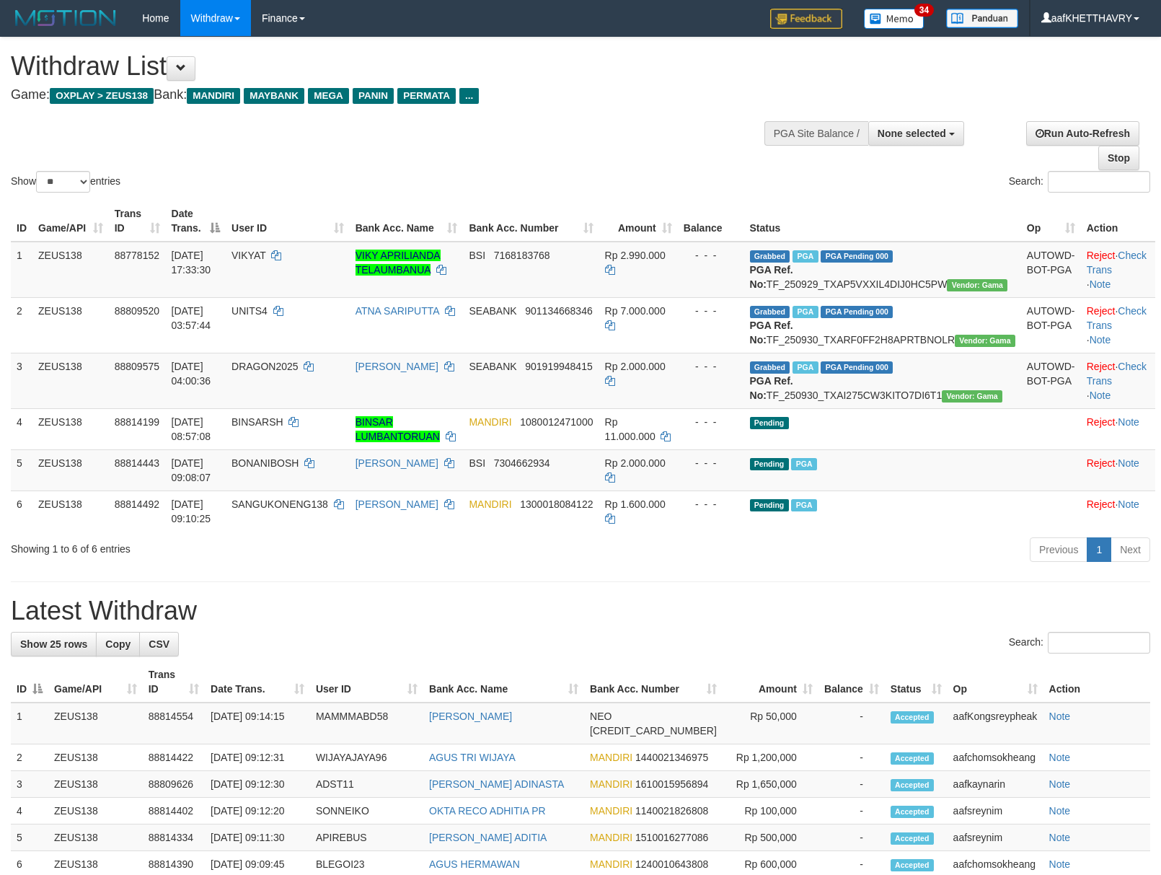 This screenshot has height=875, width=1161. What do you see at coordinates (397, 429) in the screenshot?
I see `a: BINSAR LUMBANTORUAN` at bounding box center [397, 429].